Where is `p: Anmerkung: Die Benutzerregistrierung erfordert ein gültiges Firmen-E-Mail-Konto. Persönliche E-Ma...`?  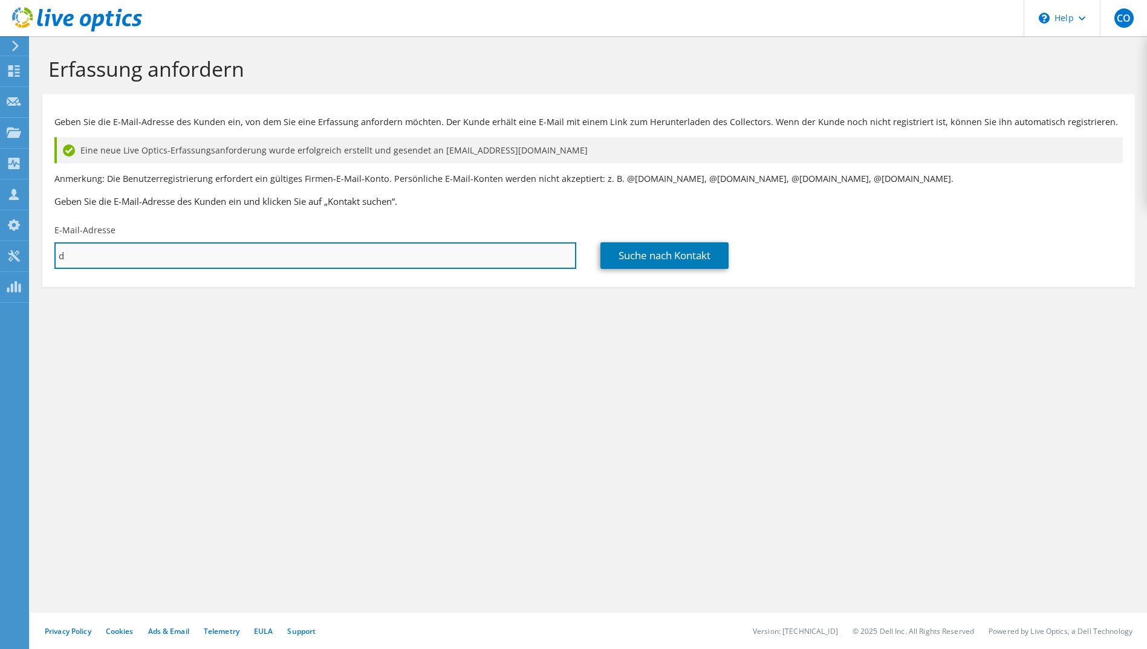
p: Anmerkung: Die Benutzerregistrierung erfordert ein gültiges Firmen-E-Mail-Konto. Persönliche E-Ma... is located at coordinates (588, 179).